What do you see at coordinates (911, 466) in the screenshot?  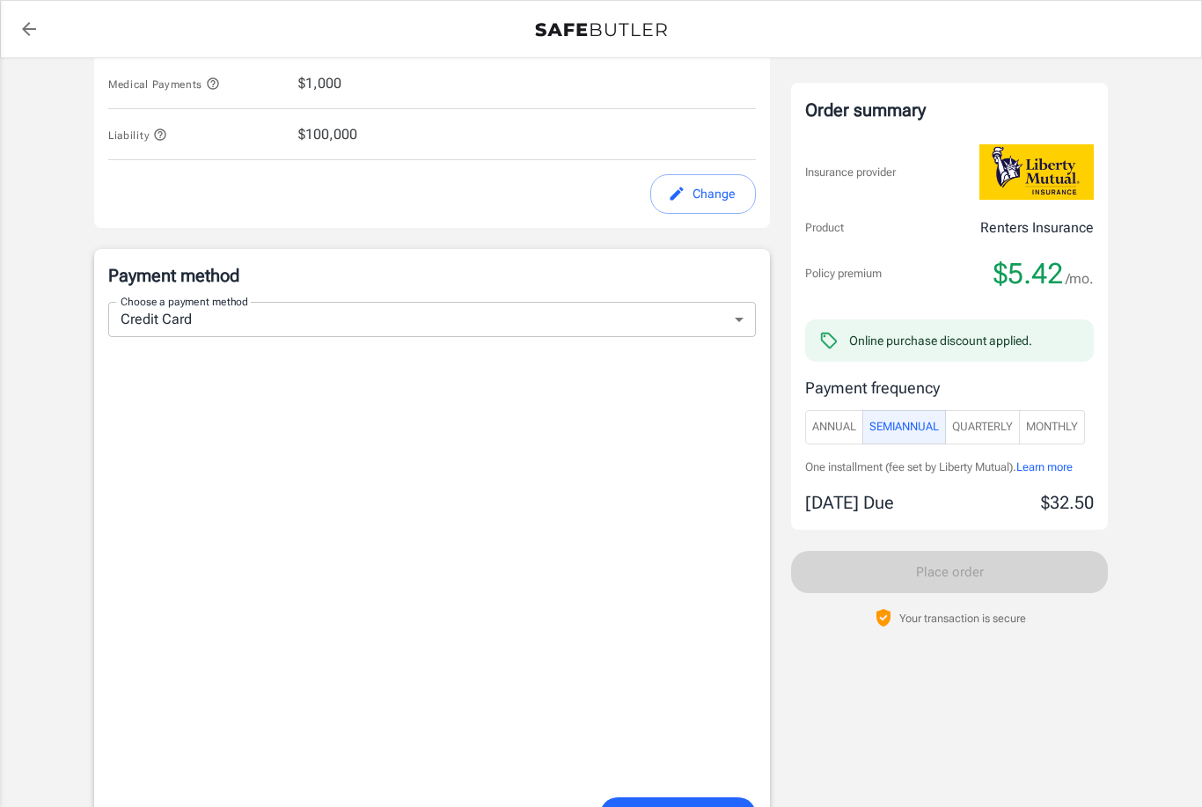 I see `span: One installment (fee set by Liberty Mutual).` at bounding box center [911, 466].